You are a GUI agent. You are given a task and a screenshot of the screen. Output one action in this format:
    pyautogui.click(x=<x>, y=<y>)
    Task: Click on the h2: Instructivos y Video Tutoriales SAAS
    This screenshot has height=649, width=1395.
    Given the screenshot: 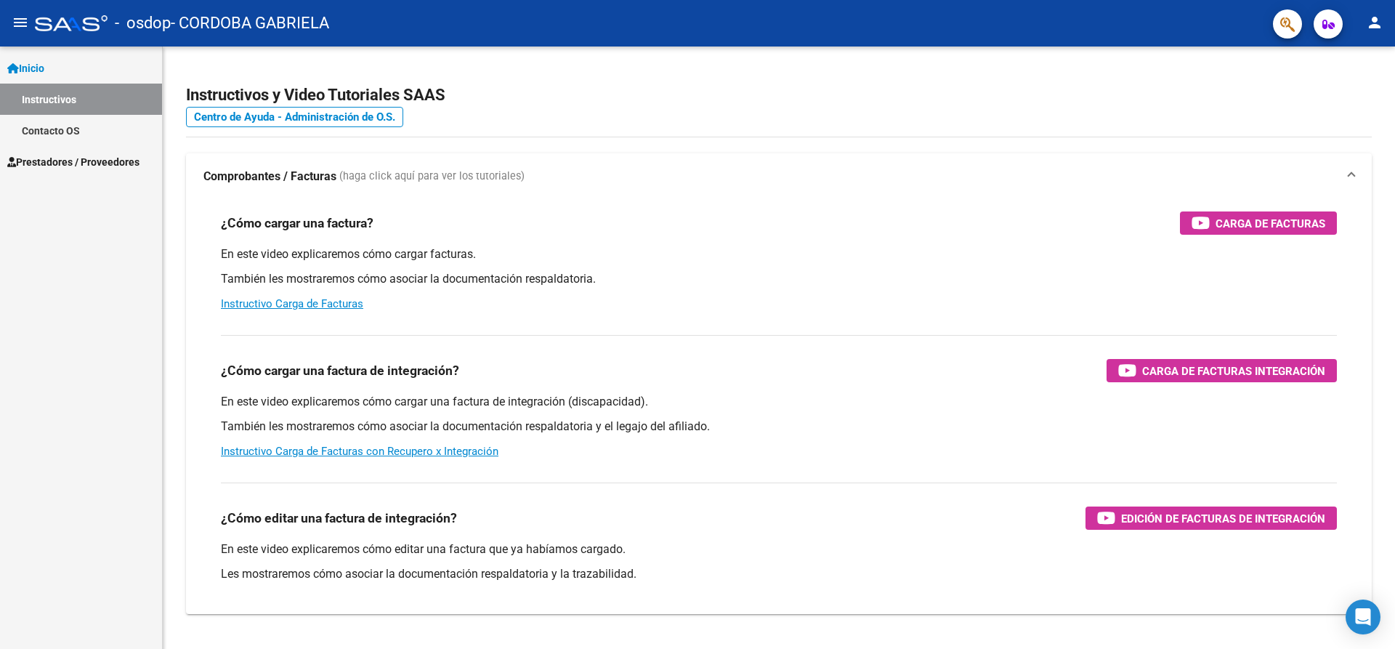 What is the action you would take?
    pyautogui.click(x=779, y=95)
    